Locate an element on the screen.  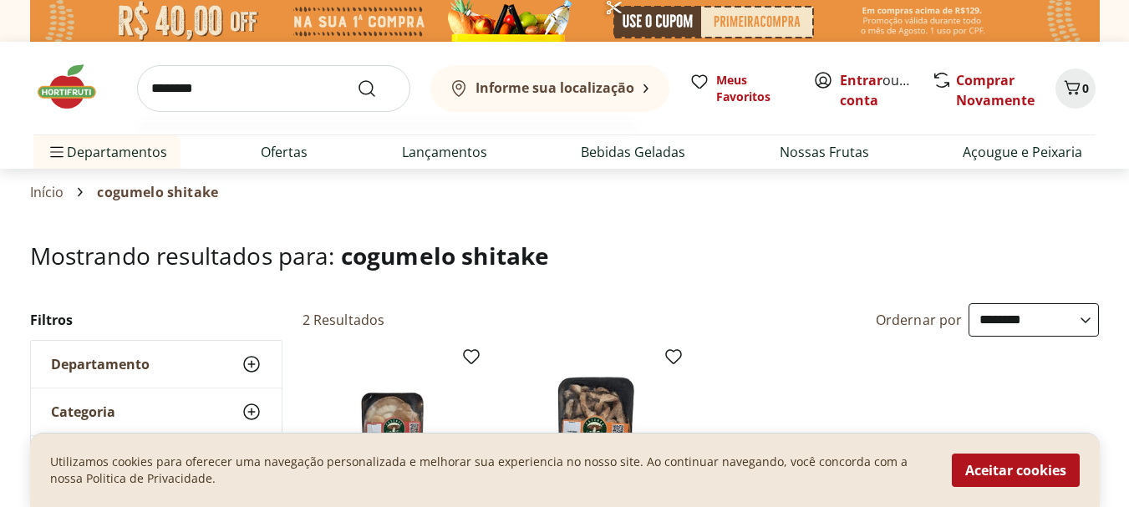
span: 0 is located at coordinates (1085, 88).